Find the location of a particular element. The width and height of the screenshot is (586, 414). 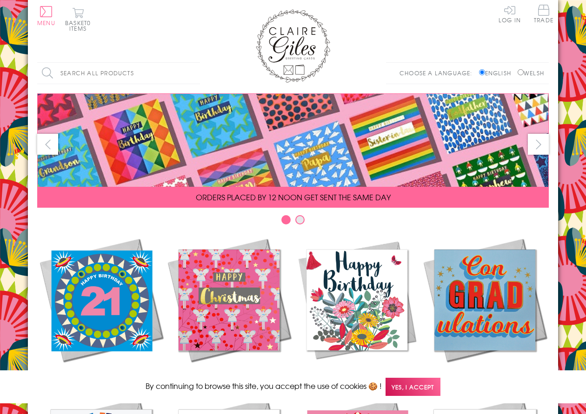

p: Choose a language: is located at coordinates (438, 73).